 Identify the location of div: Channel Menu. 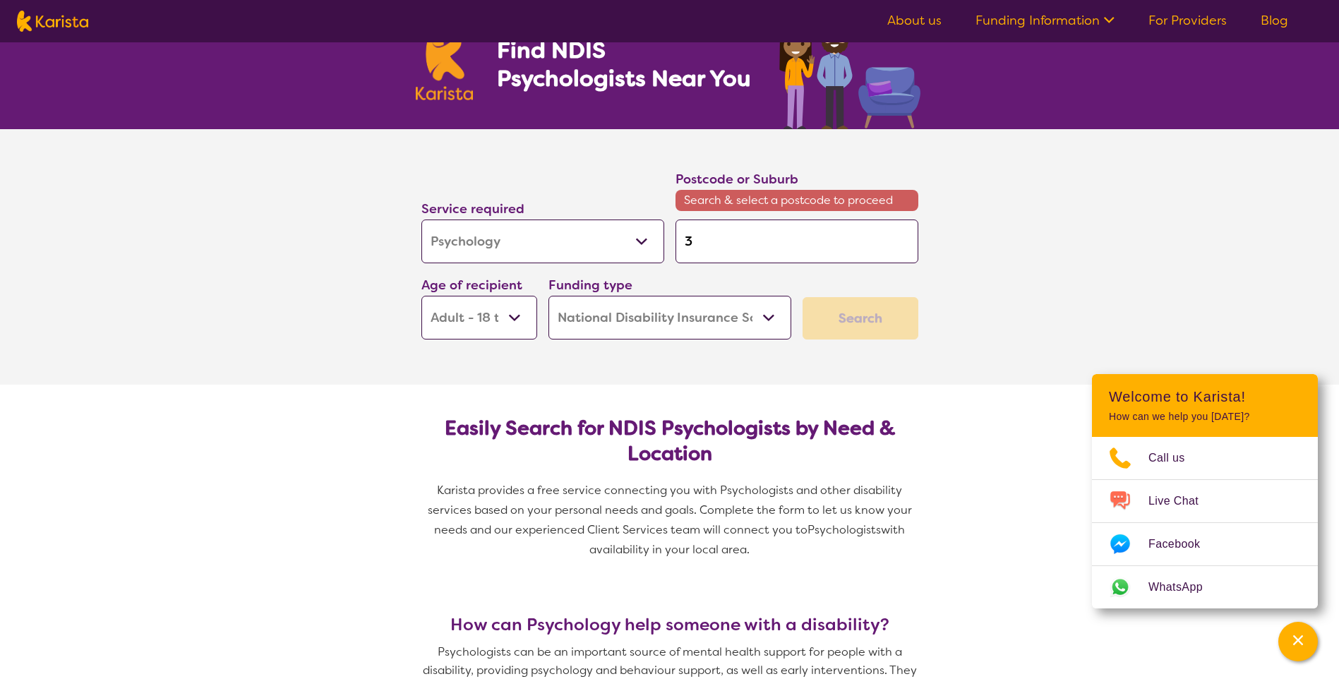
(1205, 491).